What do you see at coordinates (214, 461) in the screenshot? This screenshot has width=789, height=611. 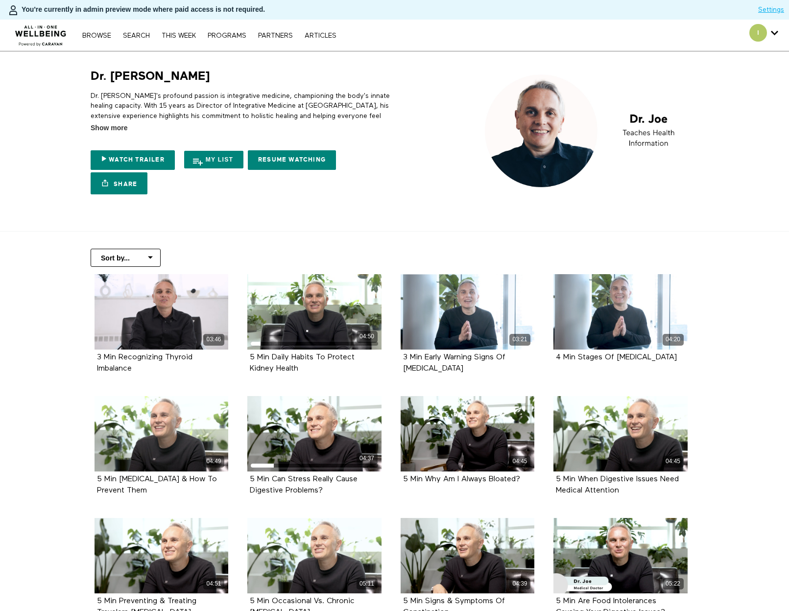 I see `div: 04:49` at bounding box center [214, 461].